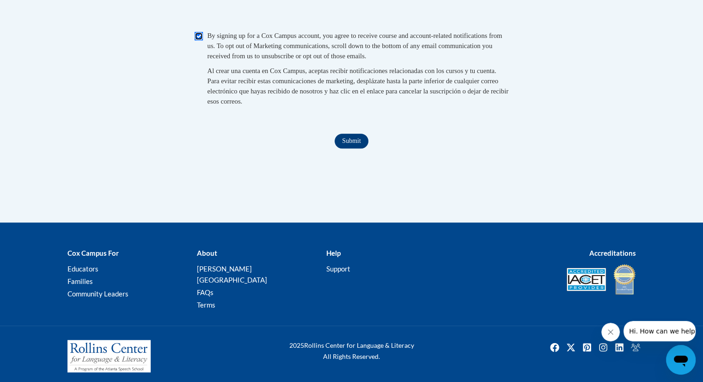  What do you see at coordinates (603, 347) in the screenshot?
I see `img: Instagram icon` at bounding box center [603, 347].